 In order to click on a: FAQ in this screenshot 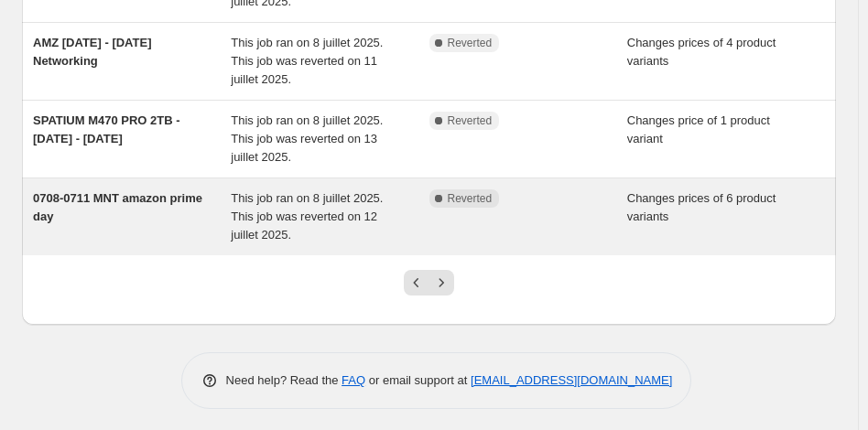, I will do `click(353, 380)`.